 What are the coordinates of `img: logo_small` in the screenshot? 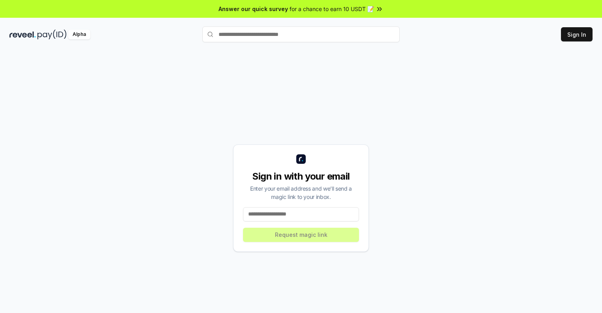 It's located at (301, 159).